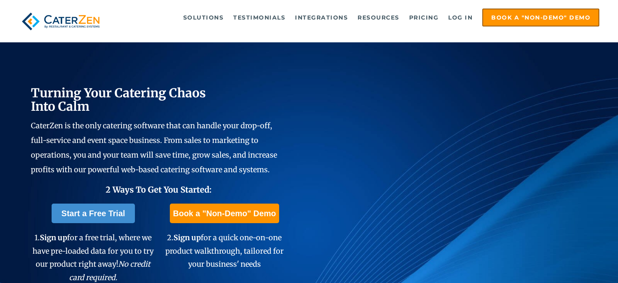 This screenshot has height=283, width=618. Describe the element at coordinates (110, 270) in the screenshot. I see `em: No credit card required.` at that location.